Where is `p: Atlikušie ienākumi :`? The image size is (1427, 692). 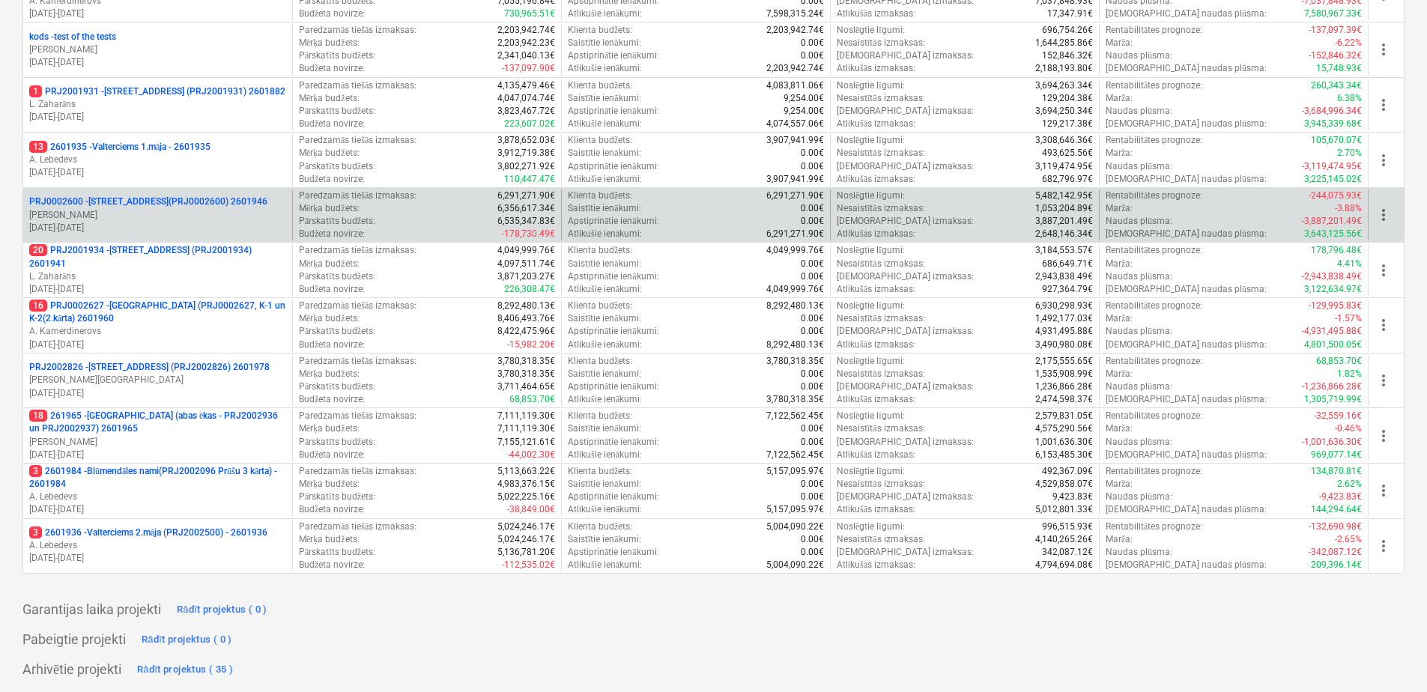
p: Atlikušie ienākumi : is located at coordinates (605, 124).